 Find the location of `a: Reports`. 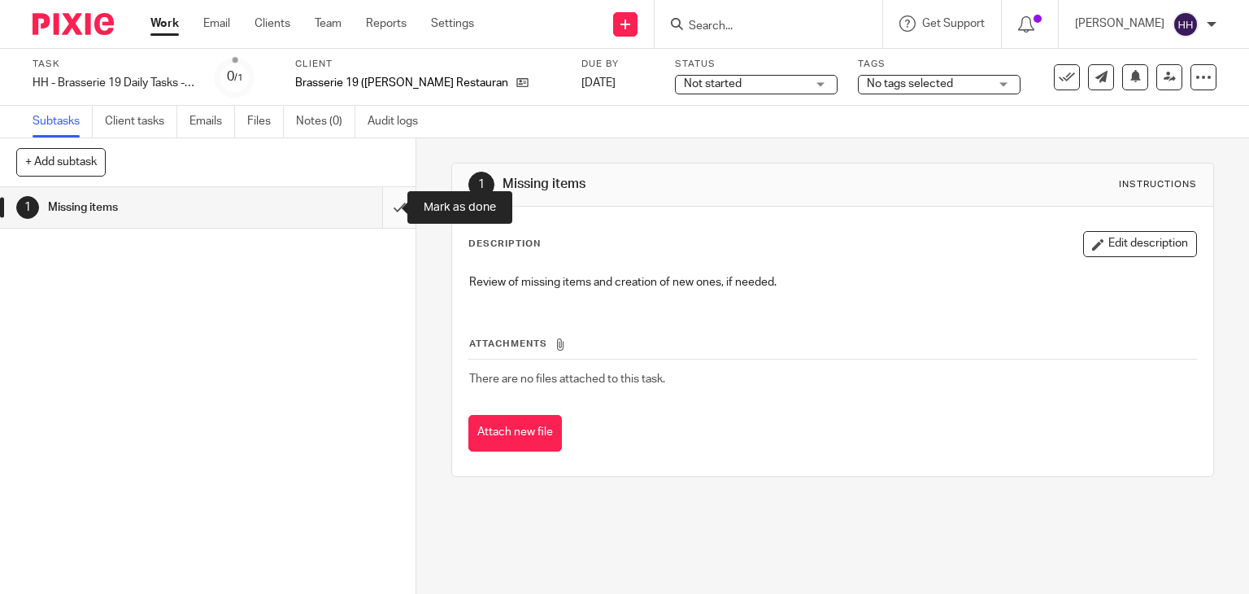

a: Reports is located at coordinates (386, 24).